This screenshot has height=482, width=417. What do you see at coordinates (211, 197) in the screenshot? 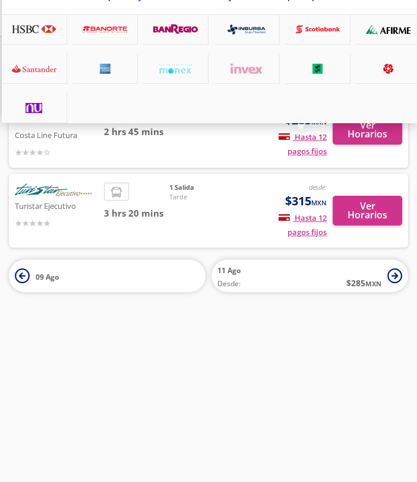
I see `span: Tarde` at bounding box center [211, 197].